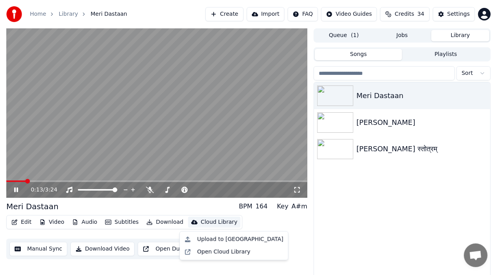  I want to click on span: ( 1 ), so click(355, 35).